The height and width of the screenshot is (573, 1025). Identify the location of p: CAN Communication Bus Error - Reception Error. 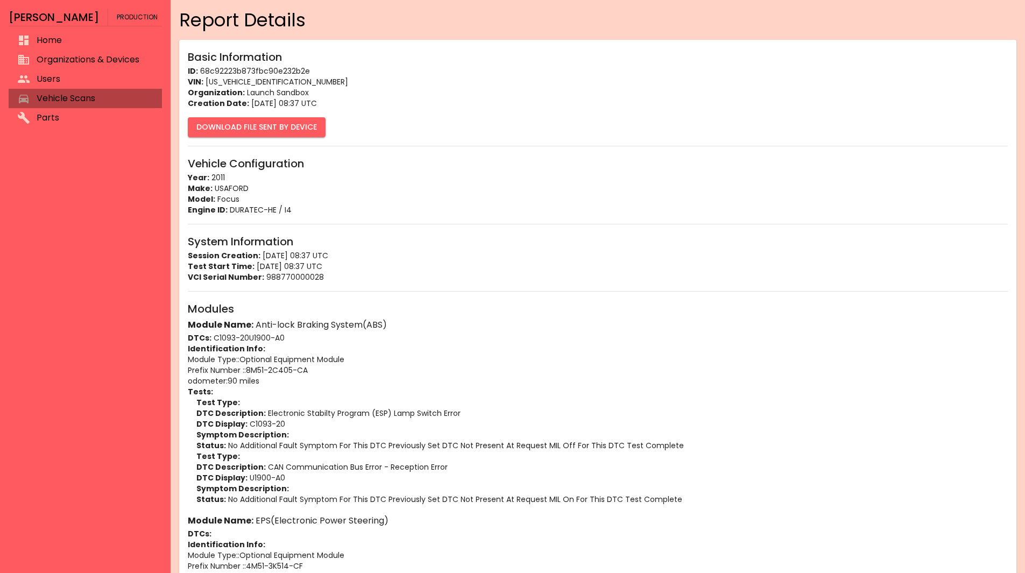
(602, 467).